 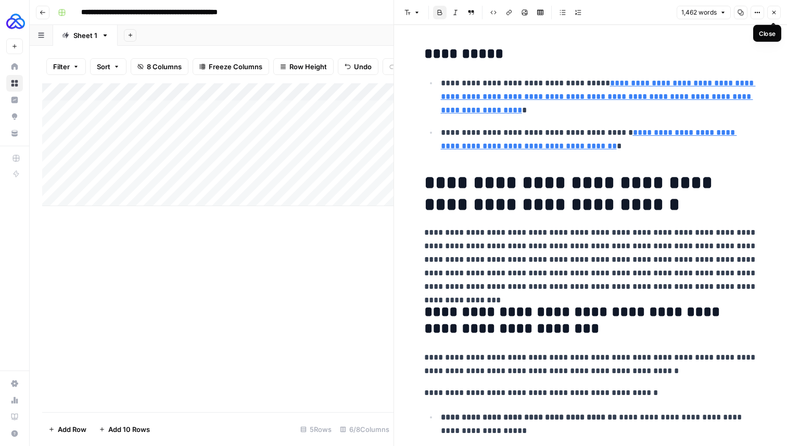 What do you see at coordinates (230, 67) in the screenshot?
I see `button: Freeze Columns` at bounding box center [230, 67].